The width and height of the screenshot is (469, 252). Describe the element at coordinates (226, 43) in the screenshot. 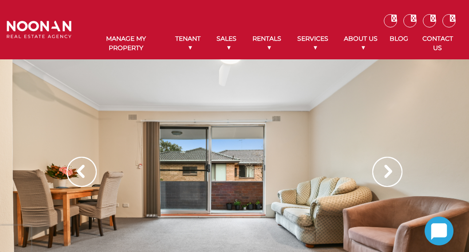

I see `a: Sales` at that location.